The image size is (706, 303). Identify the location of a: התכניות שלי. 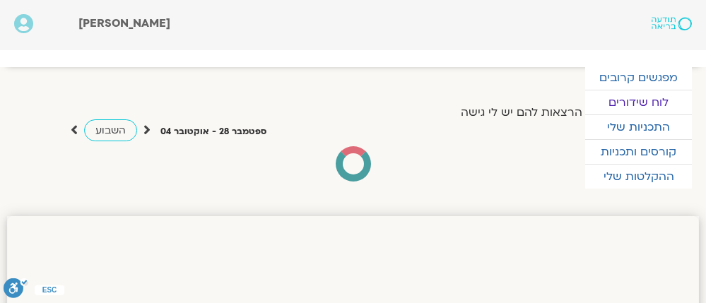
(638, 127).